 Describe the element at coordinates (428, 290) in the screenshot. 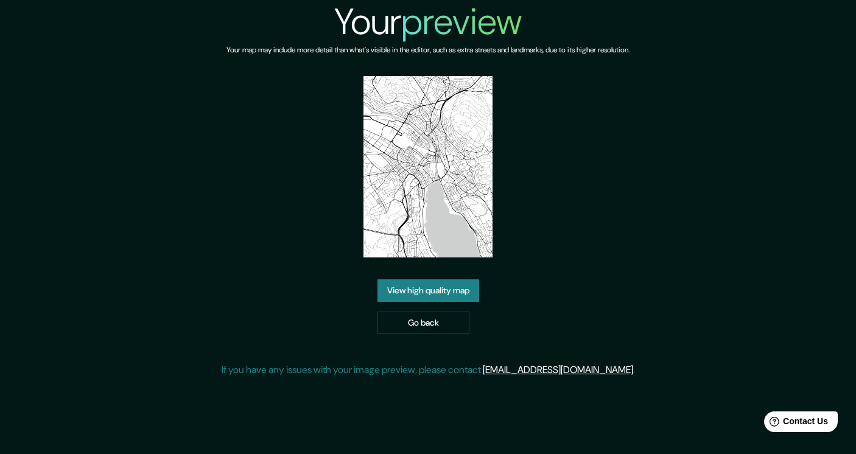

I see `a: View high quality map` at that location.